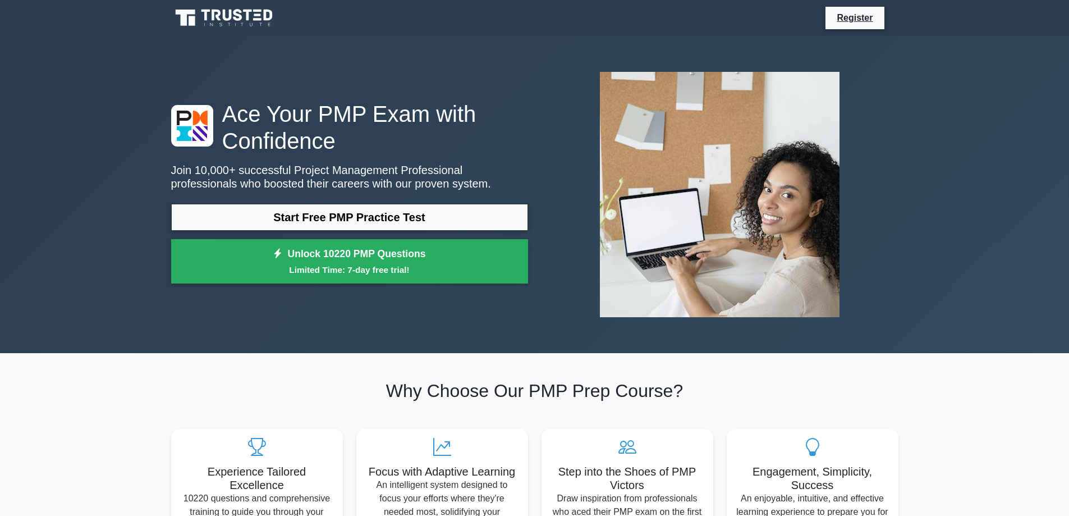 This screenshot has height=516, width=1069. I want to click on small: Limited Time: 7-day free trial!, so click(350, 269).